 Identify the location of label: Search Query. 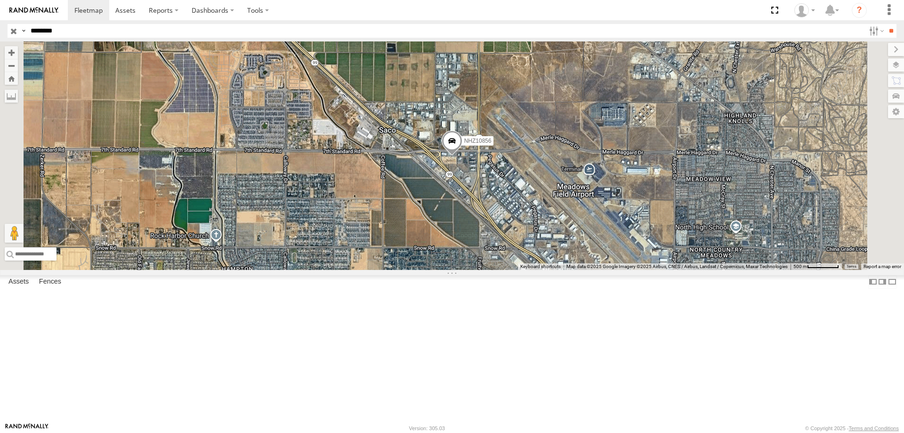
(24, 31).